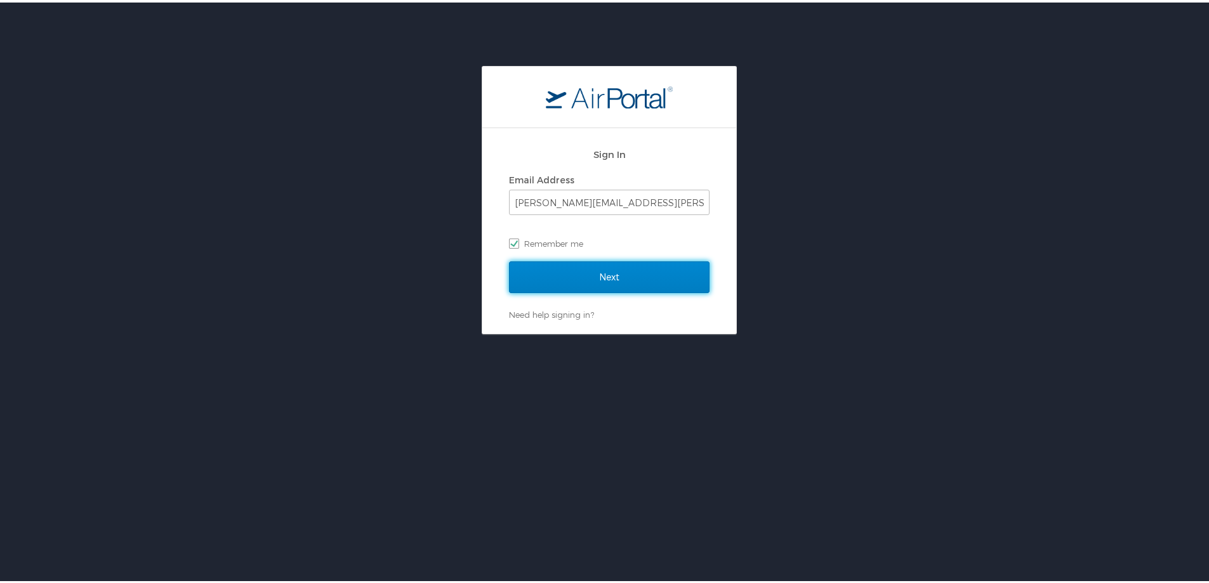 This screenshot has width=1209, height=583. I want to click on a: Need help signing in?, so click(551, 312).